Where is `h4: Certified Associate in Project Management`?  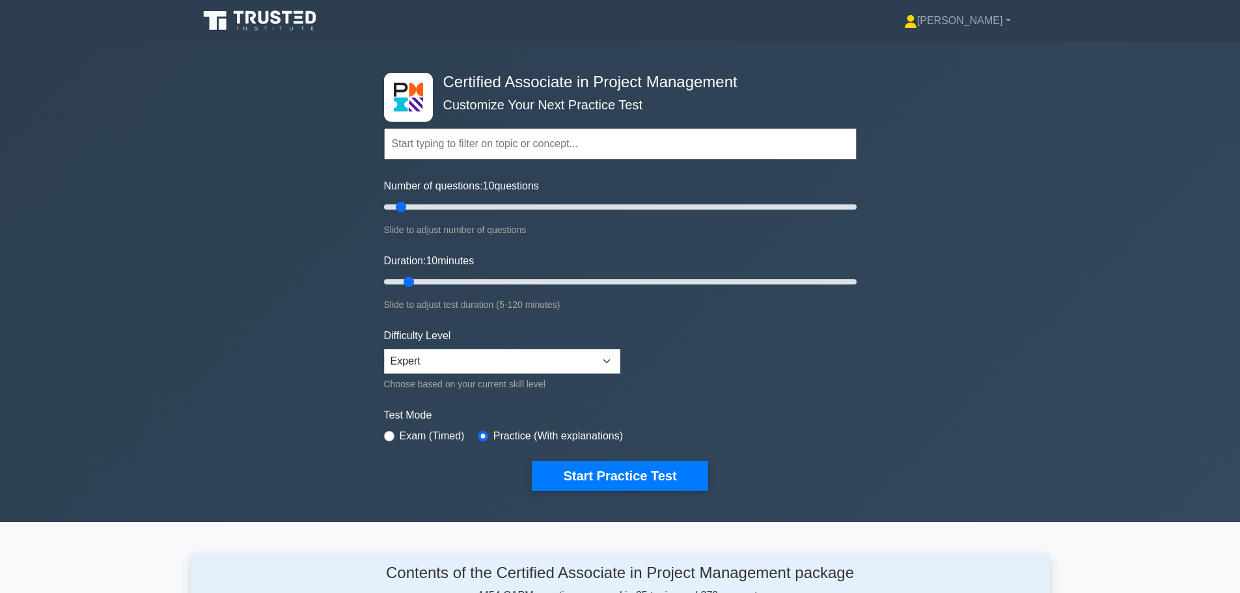 h4: Certified Associate in Project Management is located at coordinates (615, 82).